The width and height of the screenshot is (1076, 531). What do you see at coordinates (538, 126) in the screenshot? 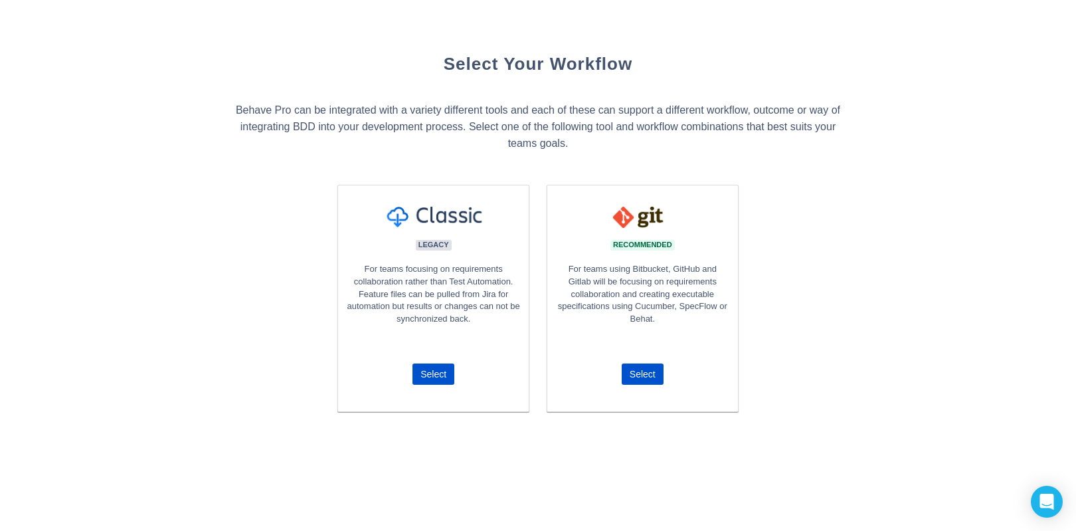
I see `h3: Behave Pro can be integrated with a variety different tools and each of these can support a diffe...` at bounding box center [538, 126].